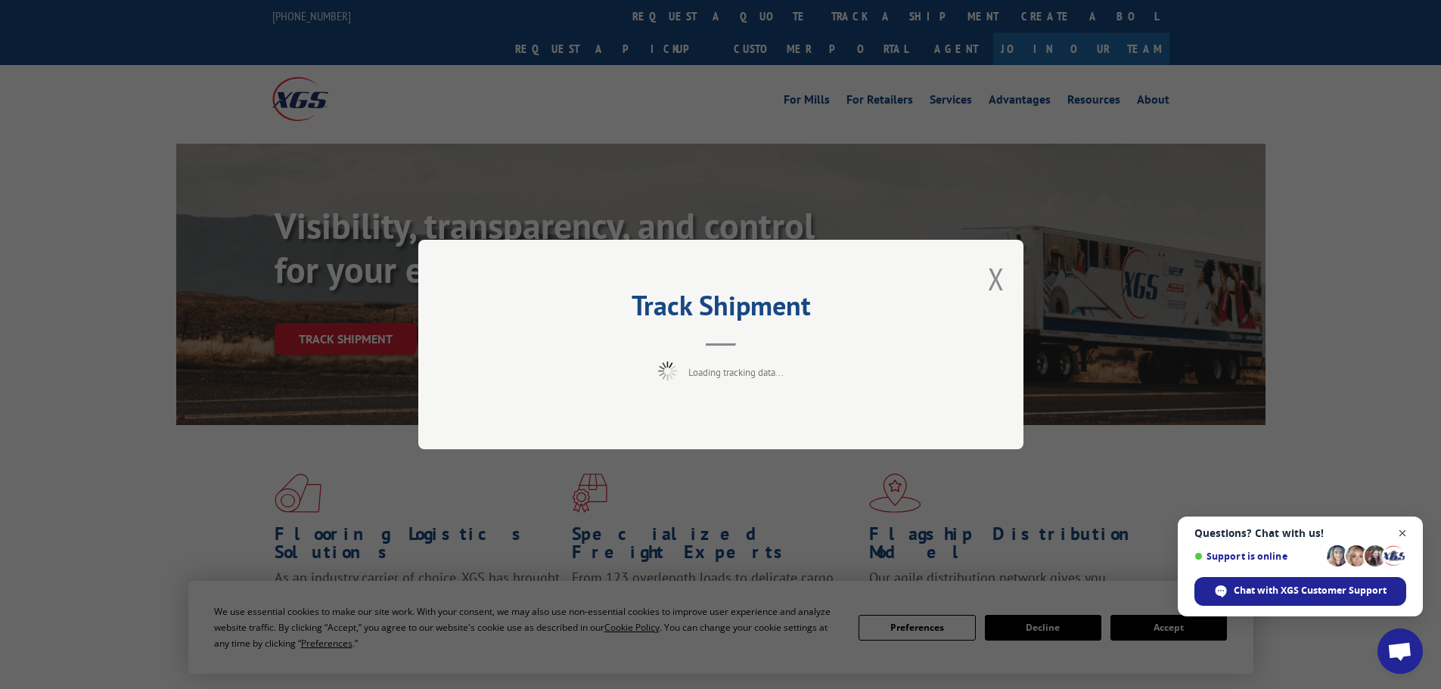 Image resolution: width=1441 pixels, height=689 pixels. I want to click on span: Loading tracking data..., so click(736, 372).